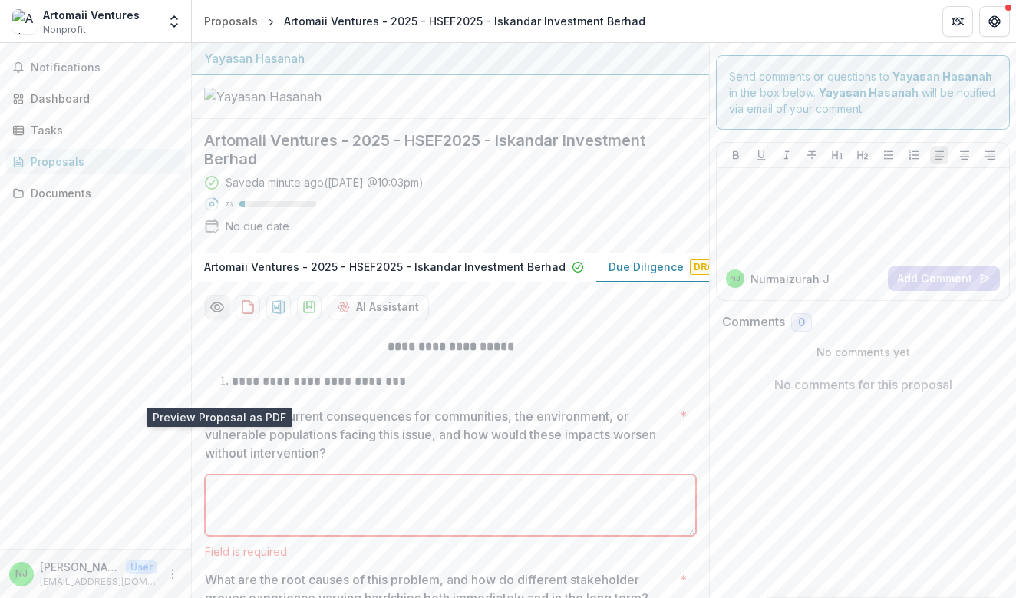 The height and width of the screenshot is (598, 1016). What do you see at coordinates (424, 21) in the screenshot?
I see `nav: breadcrumb` at bounding box center [424, 21].